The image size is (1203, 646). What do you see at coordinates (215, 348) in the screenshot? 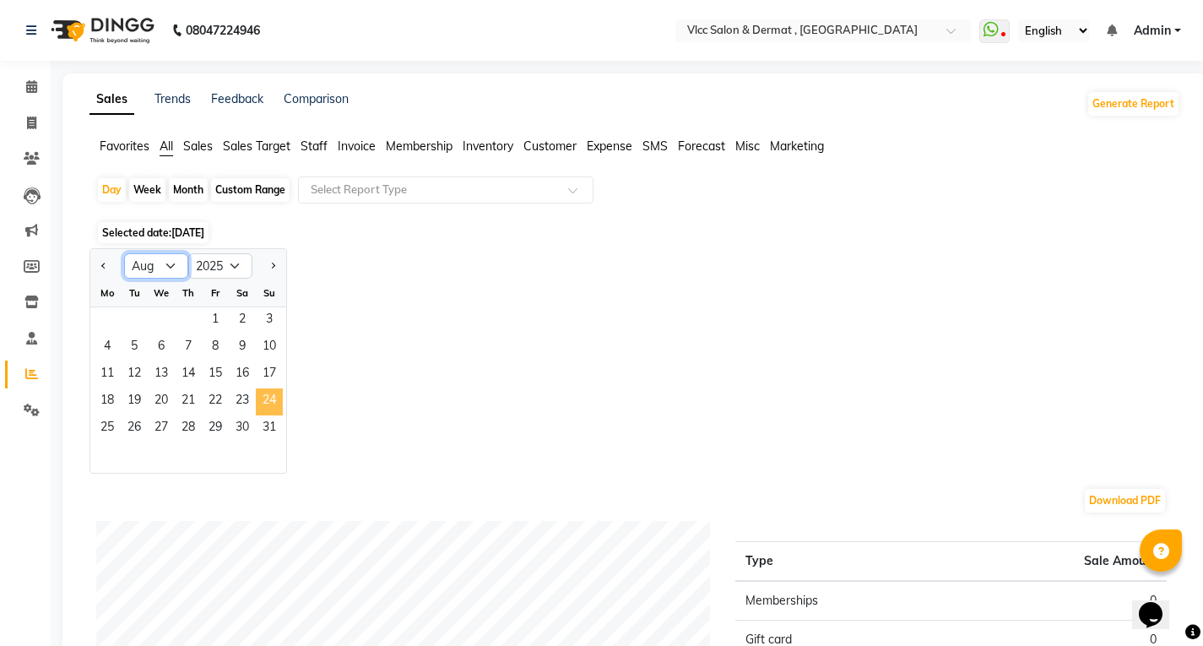
I see `span: 8` at bounding box center [215, 348].